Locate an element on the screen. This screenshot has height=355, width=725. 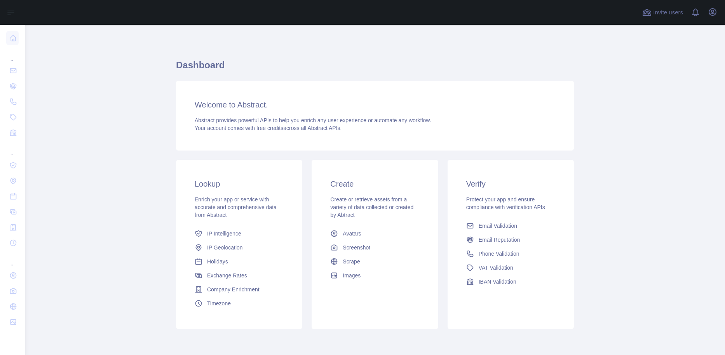
span: Exchange Rates is located at coordinates (227, 276).